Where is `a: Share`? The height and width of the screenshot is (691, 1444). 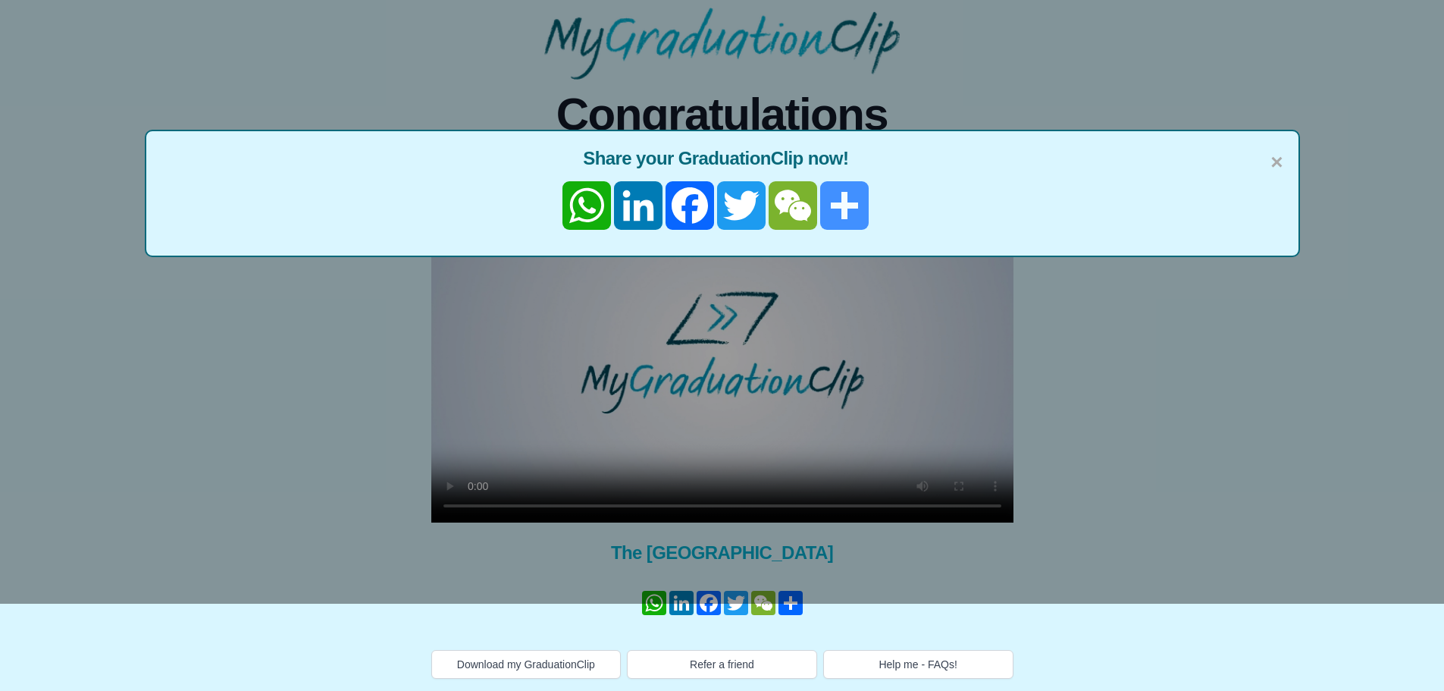
a: Share is located at coordinates (844, 205).